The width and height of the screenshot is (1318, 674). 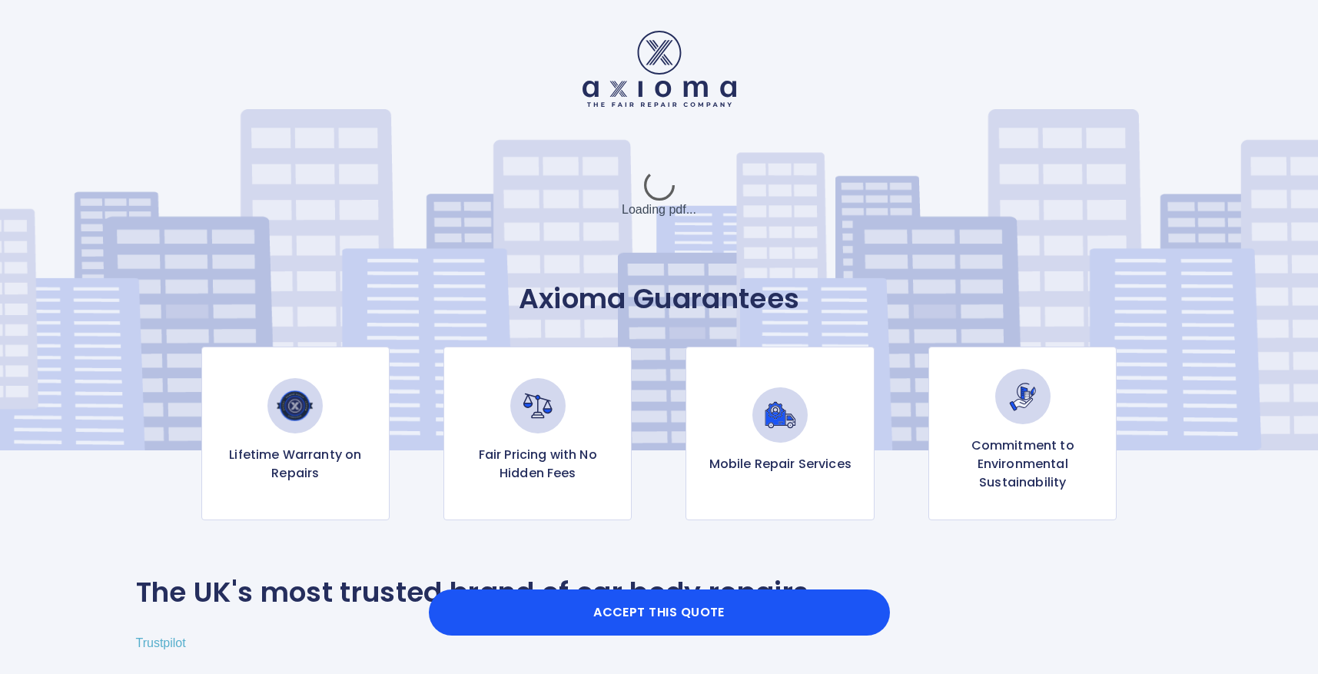 What do you see at coordinates (659, 68) in the screenshot?
I see `img: Logo` at bounding box center [659, 68].